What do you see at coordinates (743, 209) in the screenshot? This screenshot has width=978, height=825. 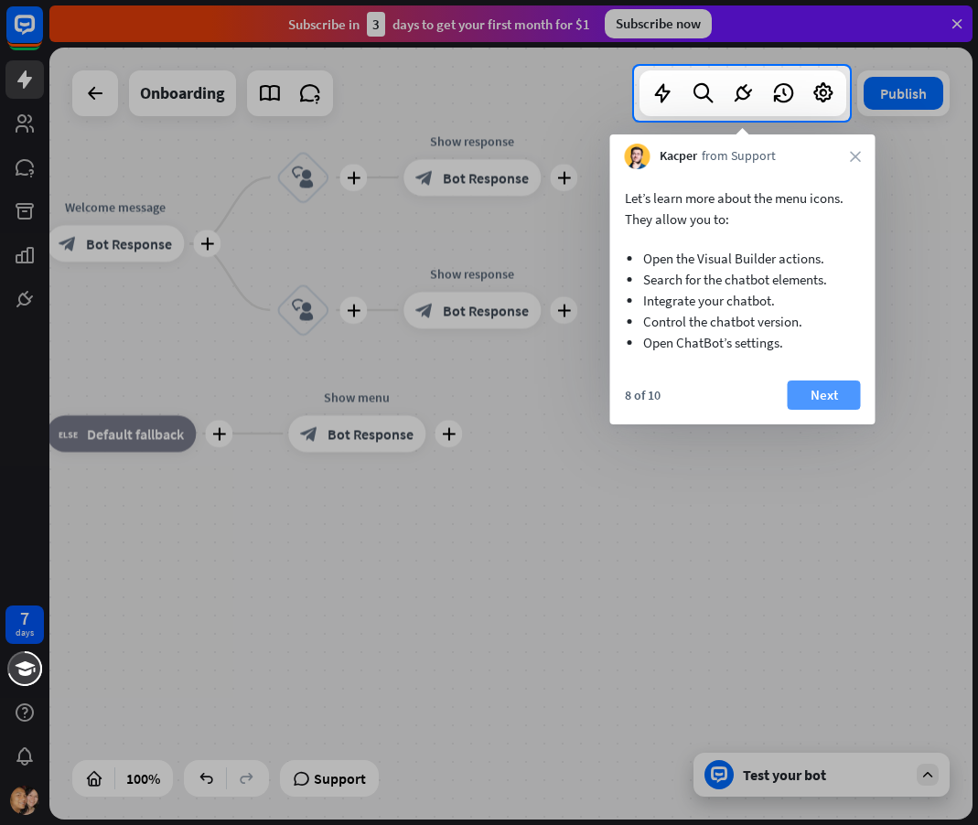 I see `p: Let’s learn more about the menu icons. They allow you to:` at bounding box center [743, 209].